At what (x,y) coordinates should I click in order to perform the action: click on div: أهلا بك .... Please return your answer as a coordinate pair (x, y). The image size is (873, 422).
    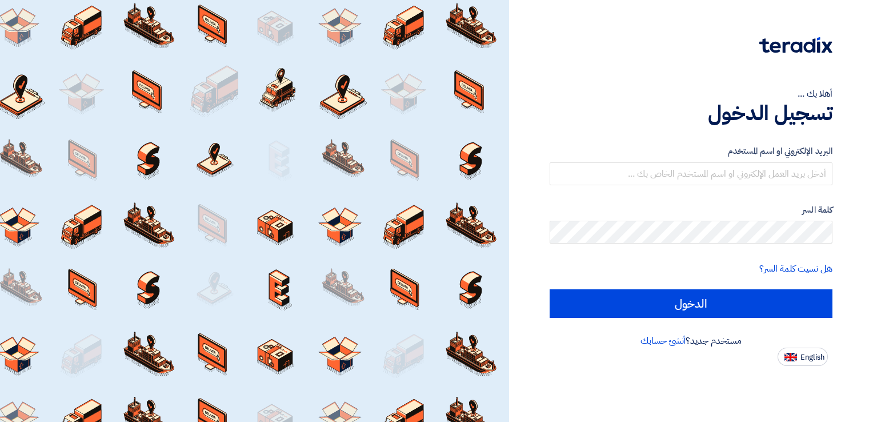
    Looking at the image, I should click on (691, 94).